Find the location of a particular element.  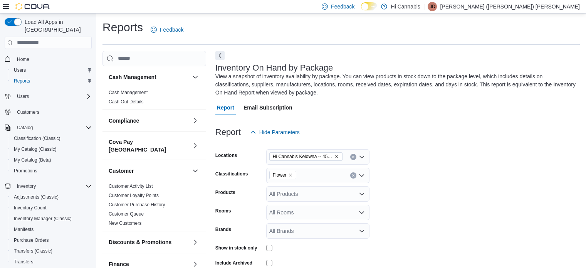

div: Customer is located at coordinates (154, 206).